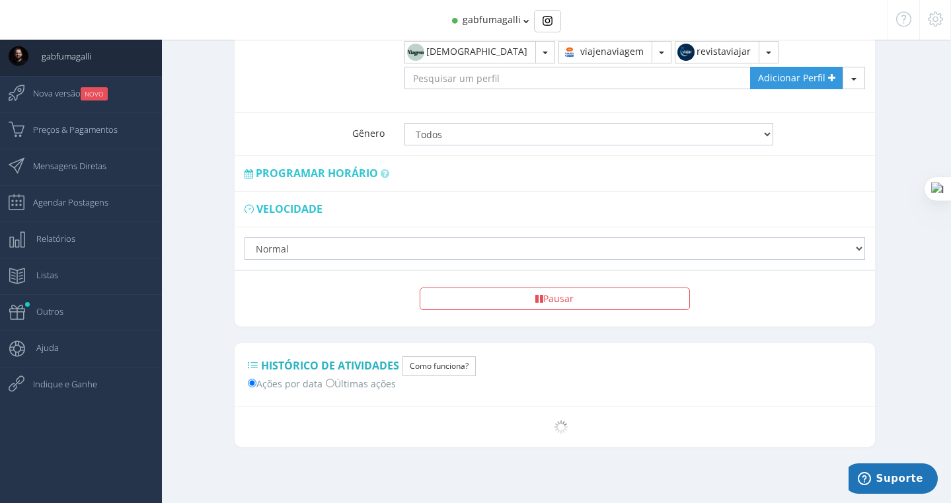  Describe the element at coordinates (69, 130) in the screenshot. I see `span: Preços & Pagamentos` at that location.